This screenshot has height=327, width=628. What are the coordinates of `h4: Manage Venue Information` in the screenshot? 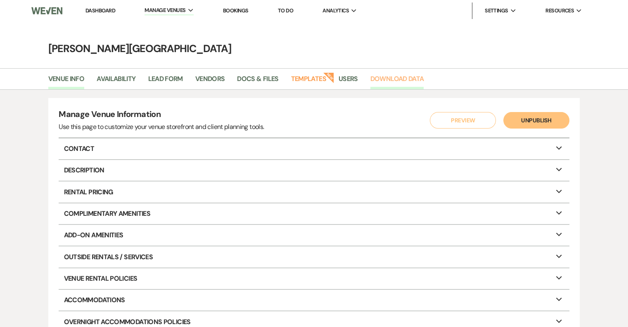 It's located at (161, 115).